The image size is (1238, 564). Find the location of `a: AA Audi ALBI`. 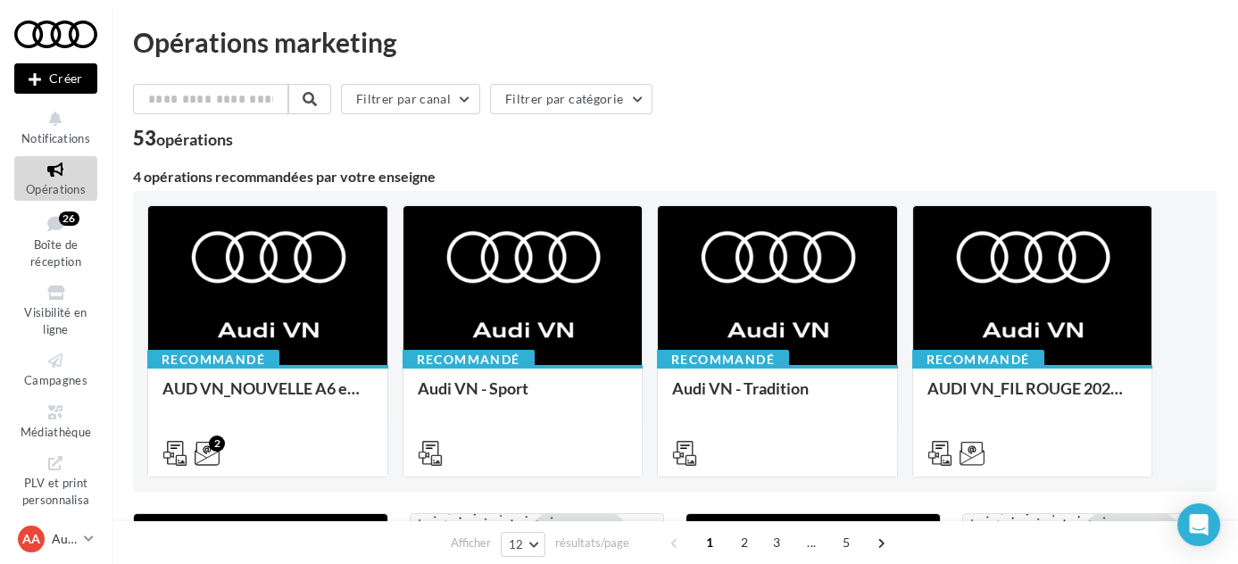

a: AA Audi ALBI is located at coordinates (55, 539).